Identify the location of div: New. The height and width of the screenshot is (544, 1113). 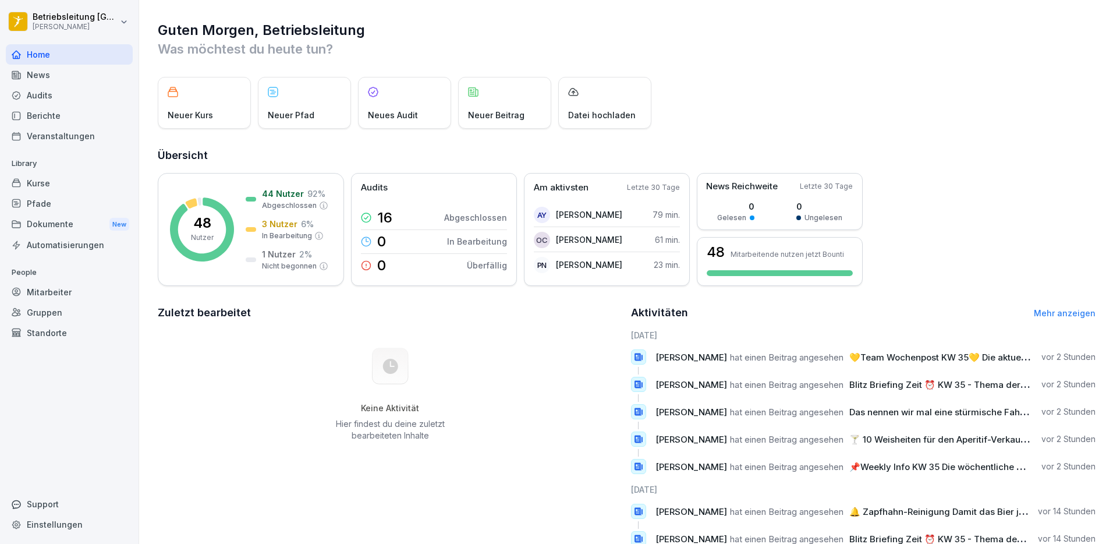
(119, 224).